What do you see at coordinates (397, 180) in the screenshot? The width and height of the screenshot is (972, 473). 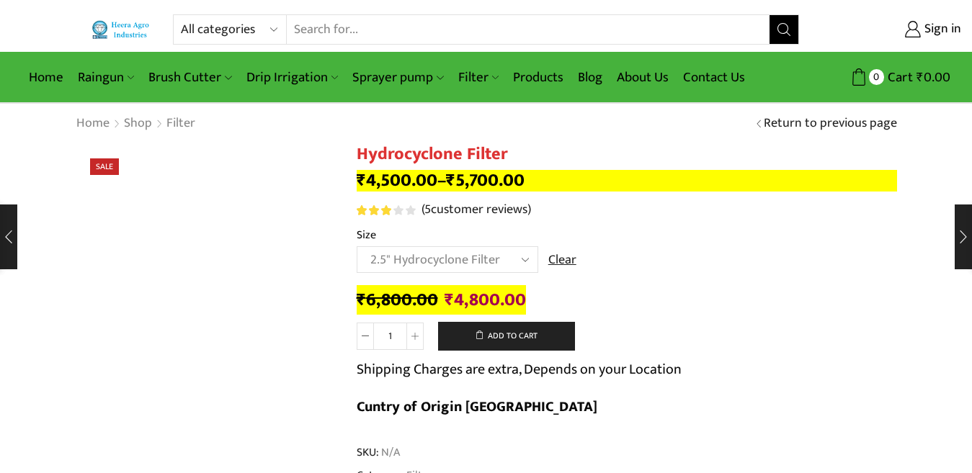 I see `bdi: 4,500.00` at bounding box center [397, 180].